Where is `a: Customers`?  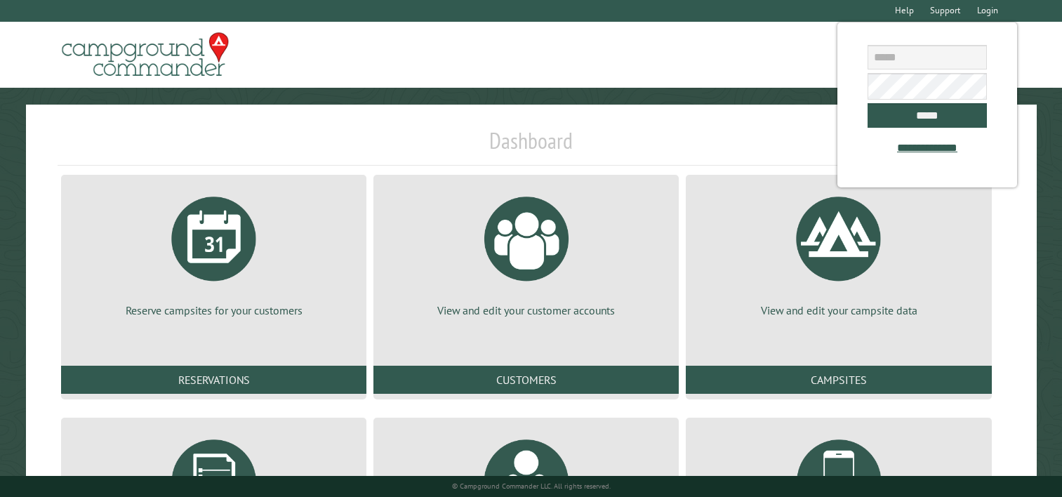 a: Customers is located at coordinates (526, 380).